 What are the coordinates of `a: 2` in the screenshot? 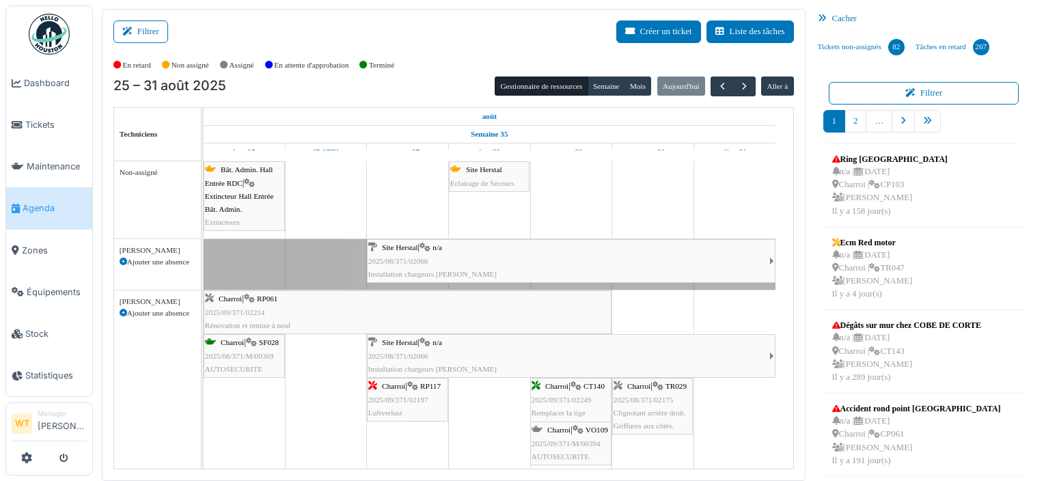 It's located at (855, 121).